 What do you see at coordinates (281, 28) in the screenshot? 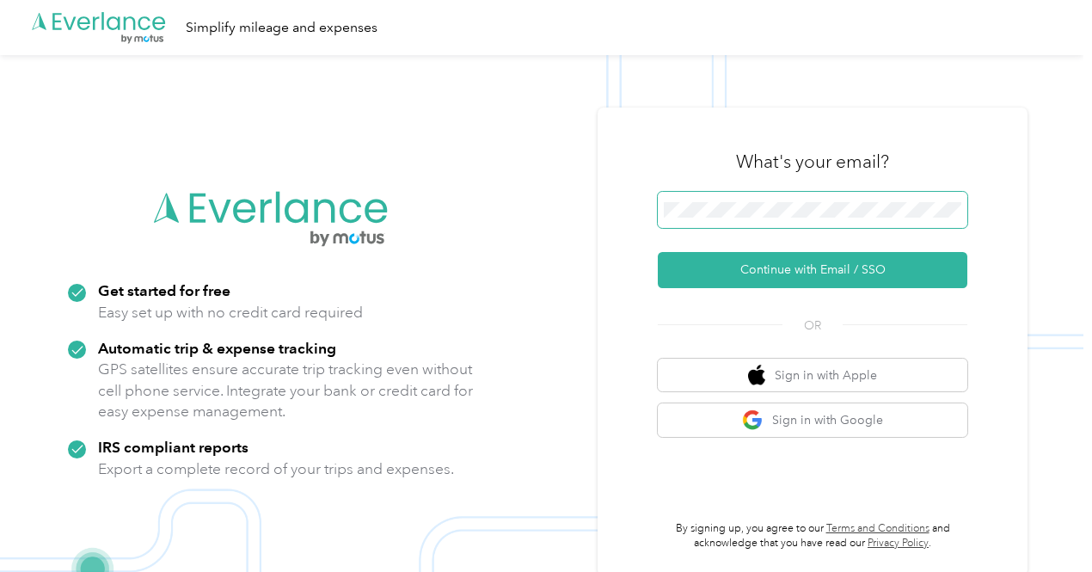
I see `div: Simplify mileage and expenses` at bounding box center [281, 28].